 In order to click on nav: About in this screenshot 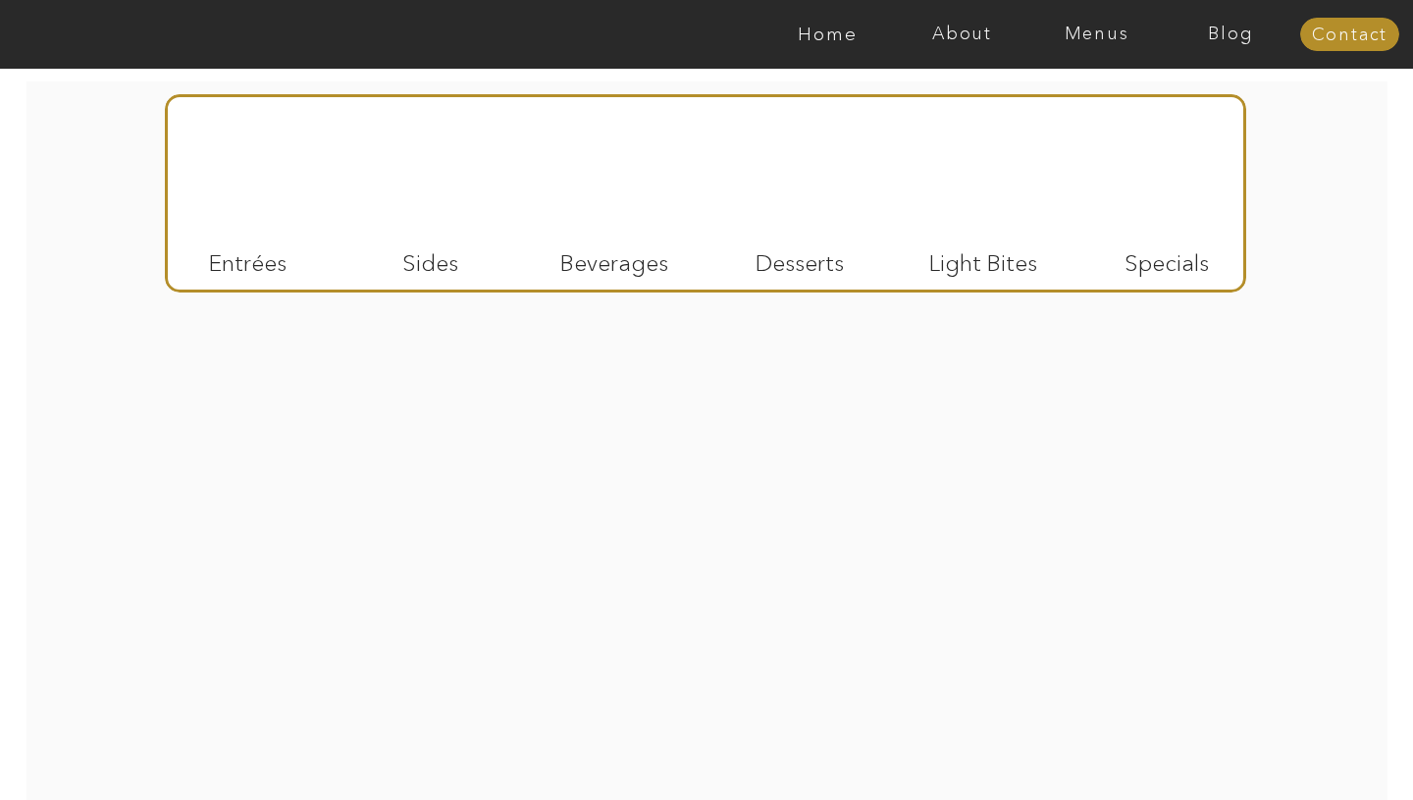, I will do `click(962, 34)`.